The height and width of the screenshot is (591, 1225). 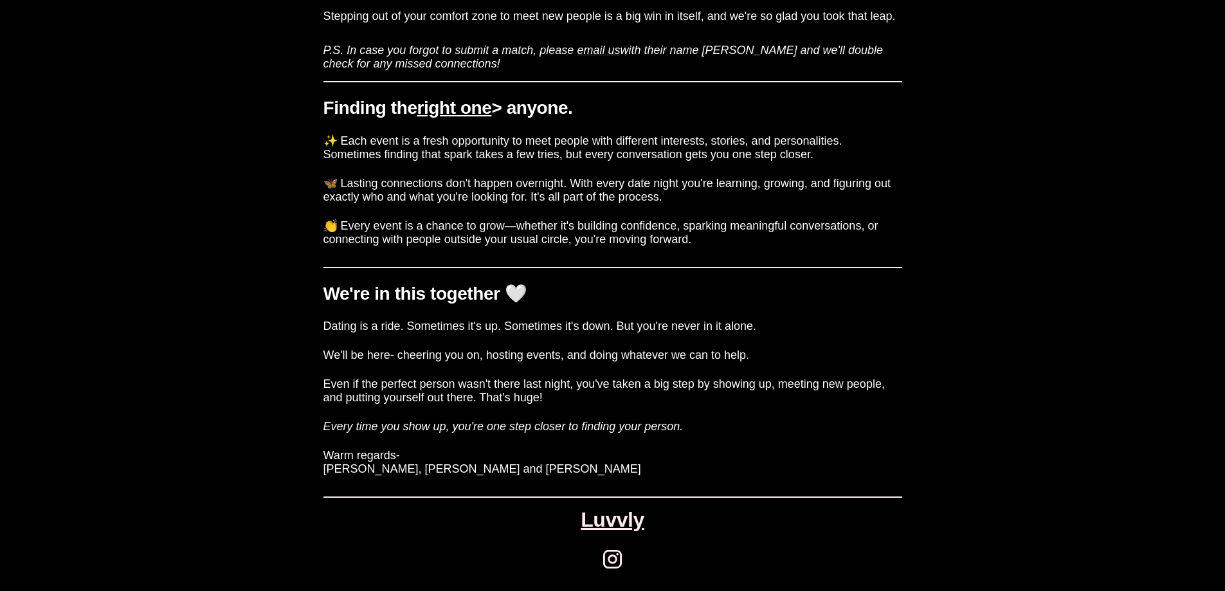 What do you see at coordinates (613, 148) in the screenshot?
I see `h3: ✨ Each event is a fresh opportunity to meet people with different interests, stories, and persona...` at bounding box center [613, 148].